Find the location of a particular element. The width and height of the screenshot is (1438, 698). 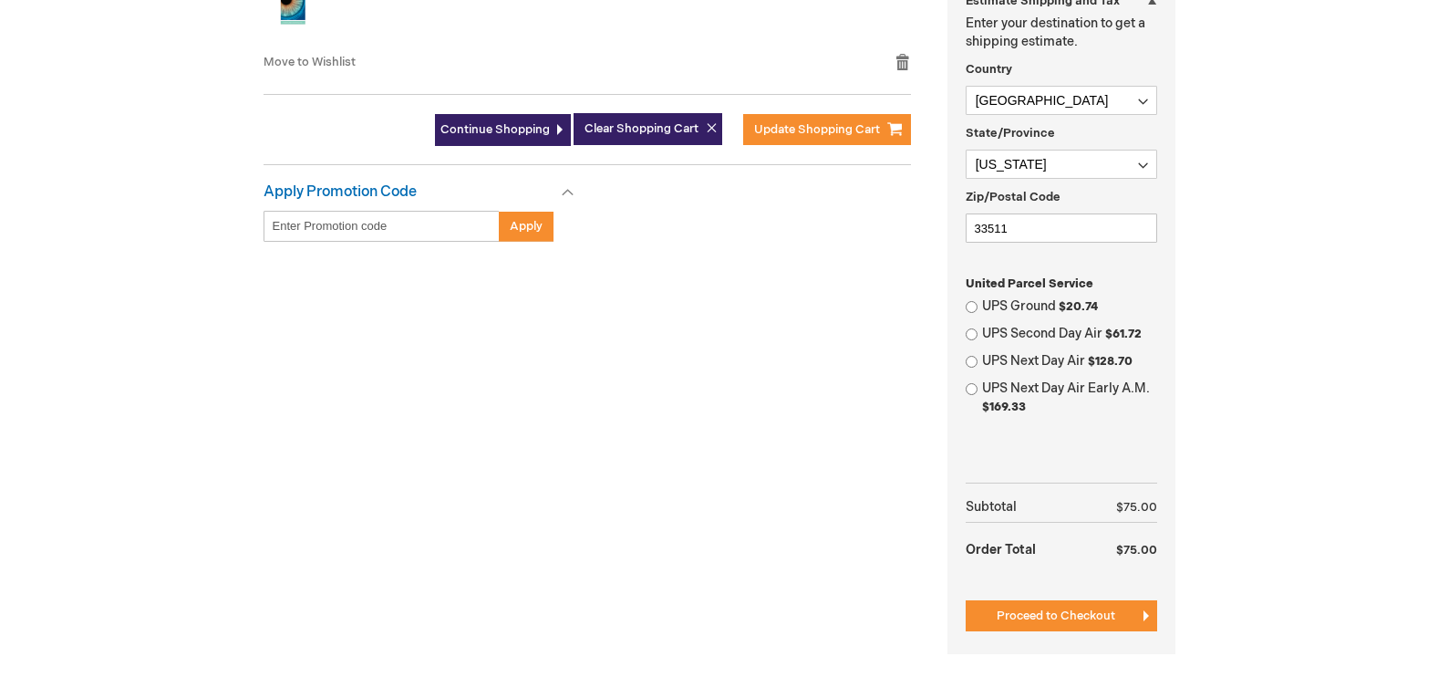

span: Zip/Postal Code is located at coordinates (1013, 197).